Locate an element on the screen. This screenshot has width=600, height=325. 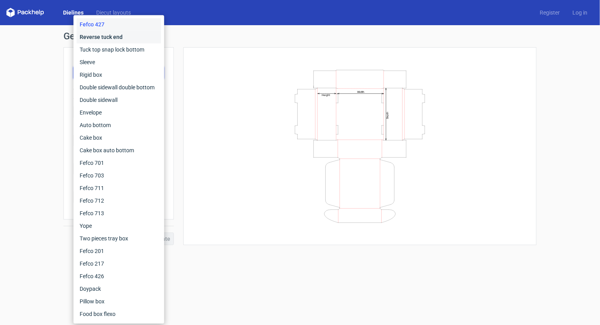
div: Fefco 701 is located at coordinates (119, 163).